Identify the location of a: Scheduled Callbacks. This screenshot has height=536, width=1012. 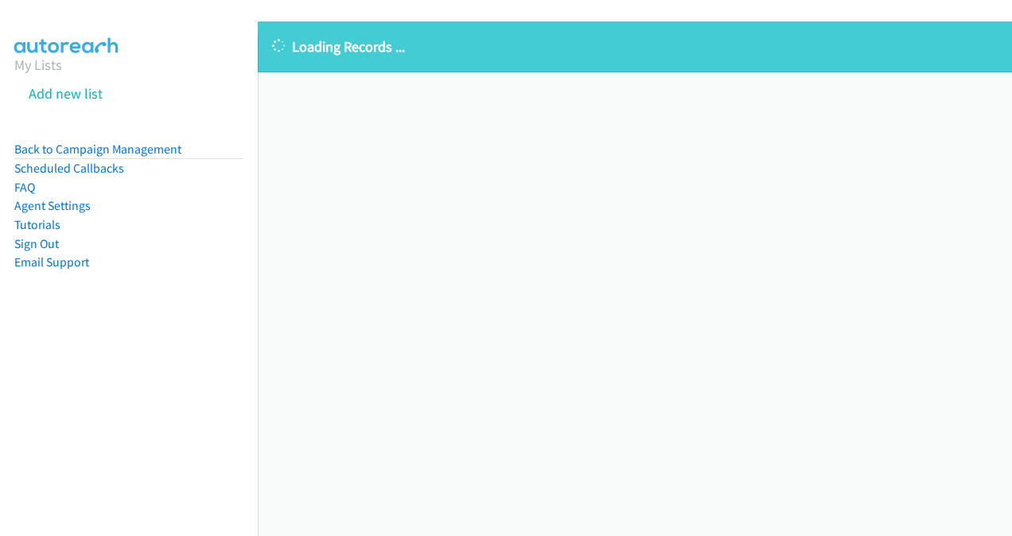
(69, 168).